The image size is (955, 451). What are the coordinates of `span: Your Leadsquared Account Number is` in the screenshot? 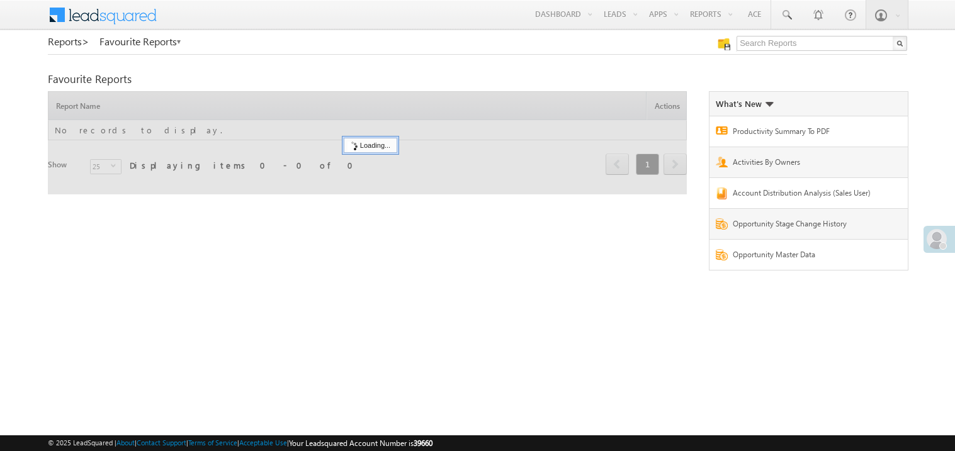 It's located at (361, 443).